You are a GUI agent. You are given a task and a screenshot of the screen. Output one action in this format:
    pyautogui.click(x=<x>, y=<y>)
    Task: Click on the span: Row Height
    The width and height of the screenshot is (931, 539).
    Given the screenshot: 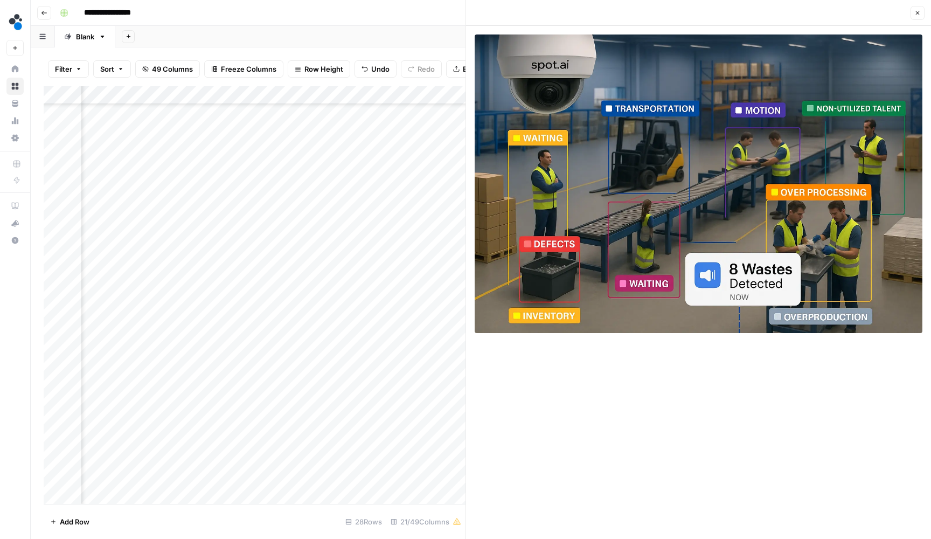 What is the action you would take?
    pyautogui.click(x=324, y=69)
    